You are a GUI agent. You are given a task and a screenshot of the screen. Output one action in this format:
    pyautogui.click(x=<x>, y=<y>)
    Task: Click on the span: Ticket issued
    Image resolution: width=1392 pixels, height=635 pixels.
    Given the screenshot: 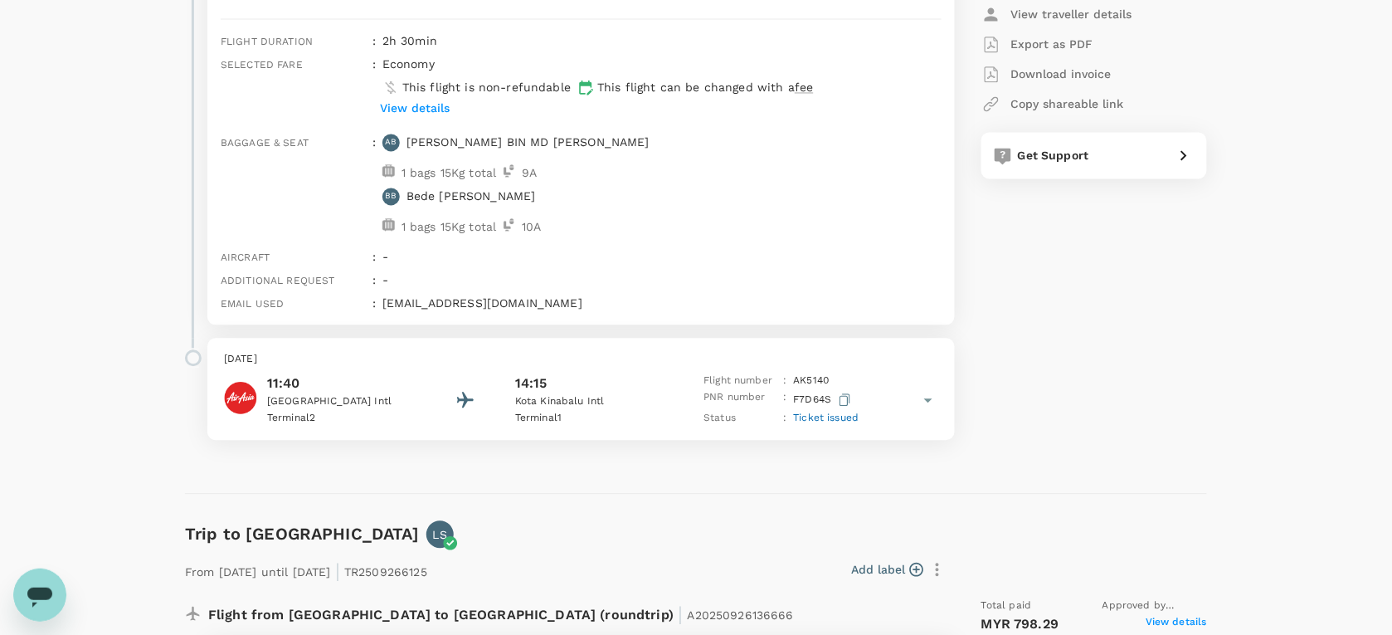 What is the action you would take?
    pyautogui.click(x=826, y=417)
    